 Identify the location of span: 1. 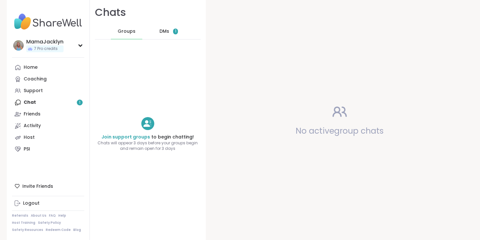
(175, 31).